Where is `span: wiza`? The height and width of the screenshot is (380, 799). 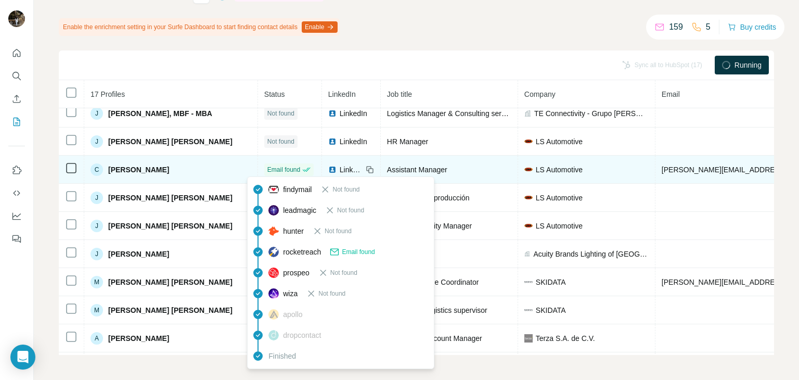 span: wiza is located at coordinates (290, 294).